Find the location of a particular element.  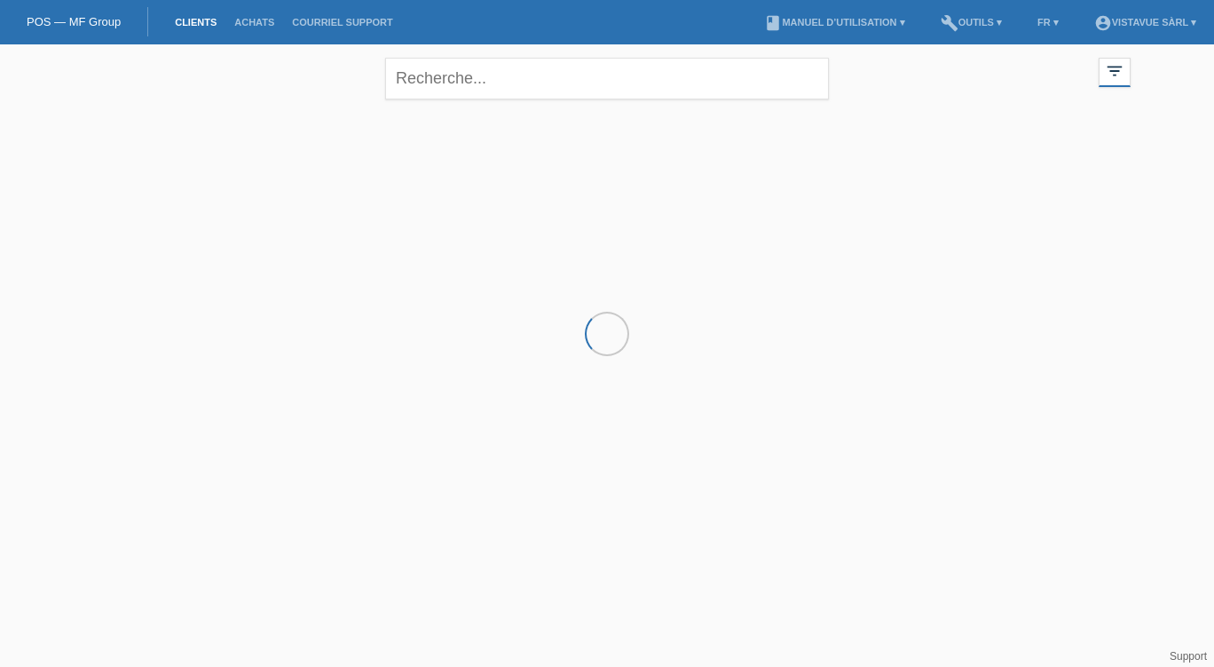

a: buildOutils ▾ is located at coordinates (971, 22).